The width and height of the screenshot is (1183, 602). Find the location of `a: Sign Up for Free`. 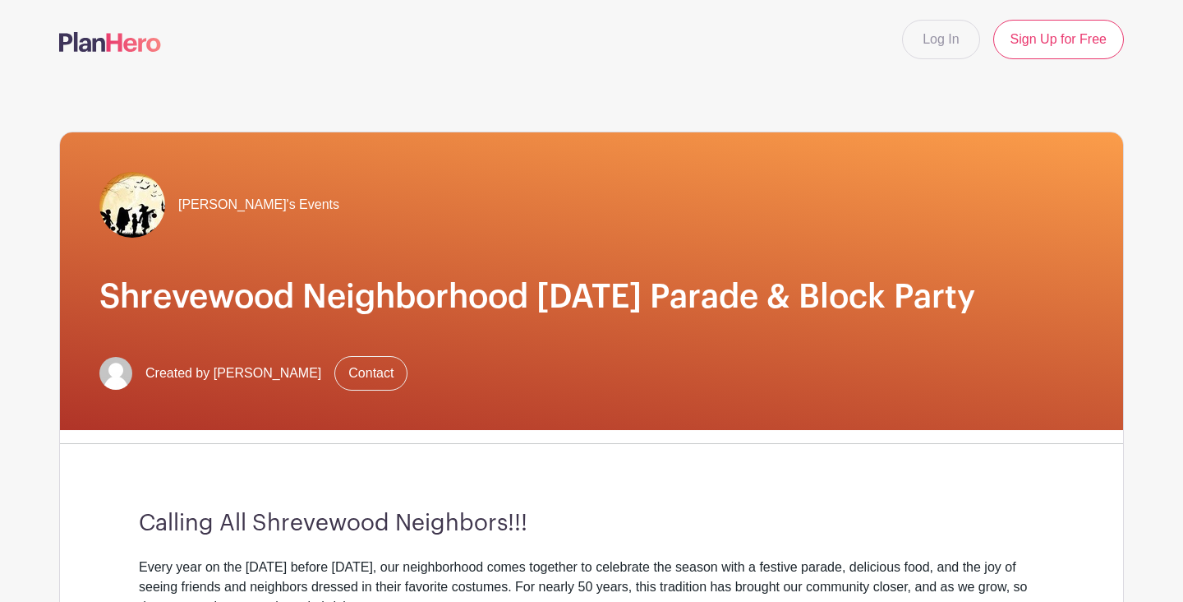

a: Sign Up for Free is located at coordinates (1058, 39).